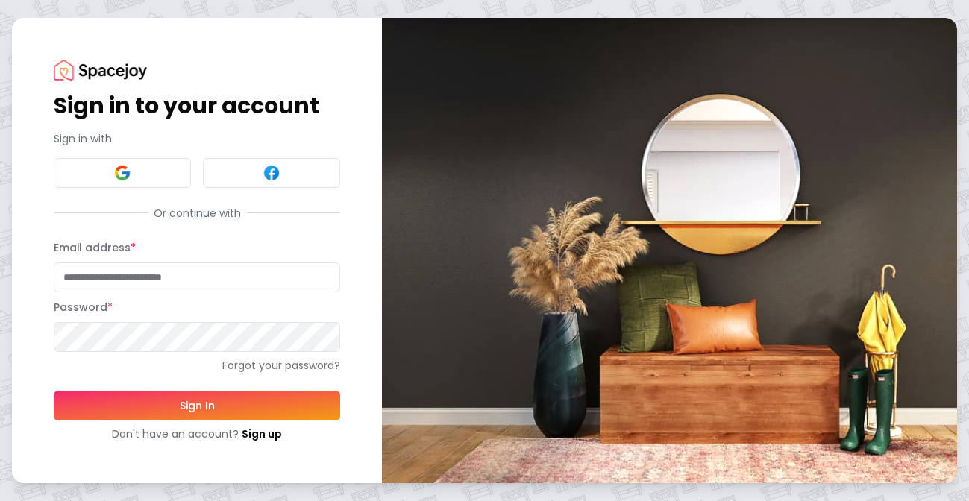  What do you see at coordinates (197, 213) in the screenshot?
I see `span: Or continue with` at bounding box center [197, 213].